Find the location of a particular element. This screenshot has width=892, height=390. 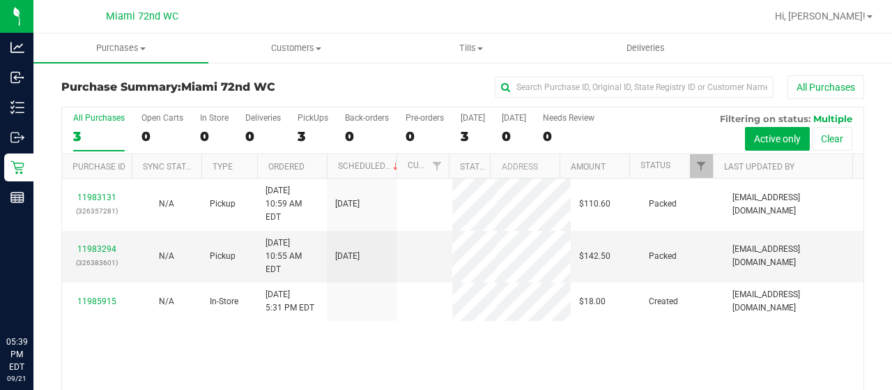

p: (326357281) is located at coordinates (97, 211).